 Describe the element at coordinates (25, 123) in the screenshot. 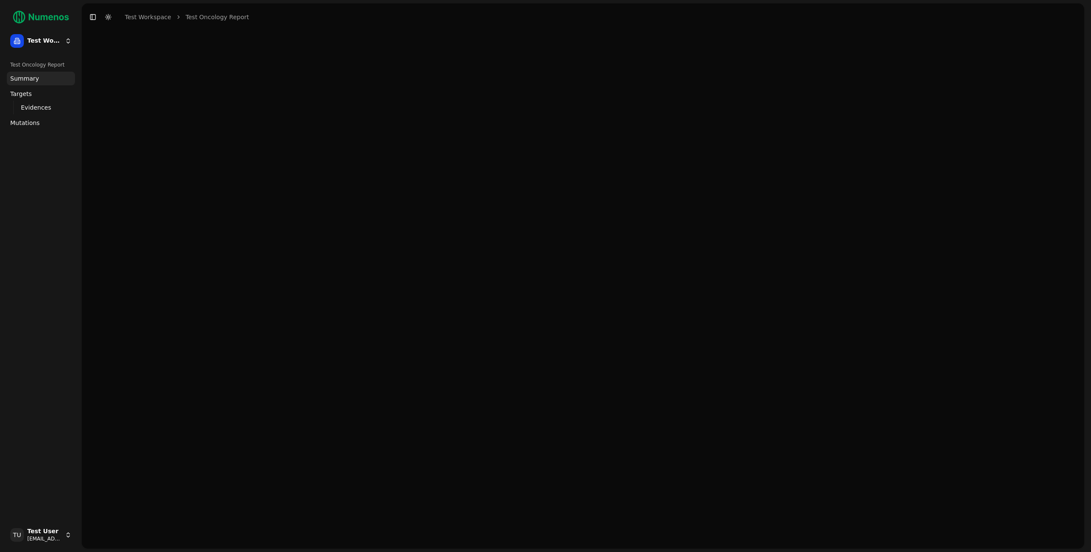

I see `span: Mutations` at that location.